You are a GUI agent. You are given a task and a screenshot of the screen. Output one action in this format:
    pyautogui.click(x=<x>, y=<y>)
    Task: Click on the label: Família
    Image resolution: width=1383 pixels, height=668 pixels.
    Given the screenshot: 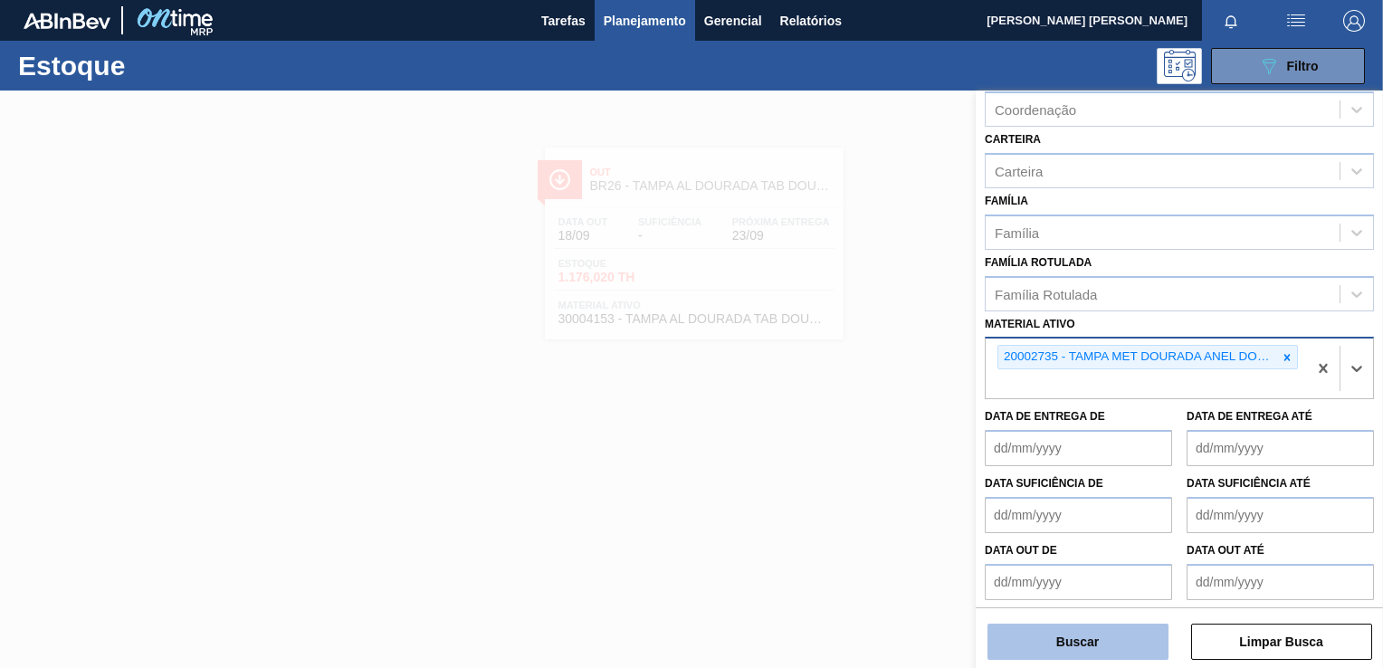 What is the action you would take?
    pyautogui.click(x=1006, y=201)
    